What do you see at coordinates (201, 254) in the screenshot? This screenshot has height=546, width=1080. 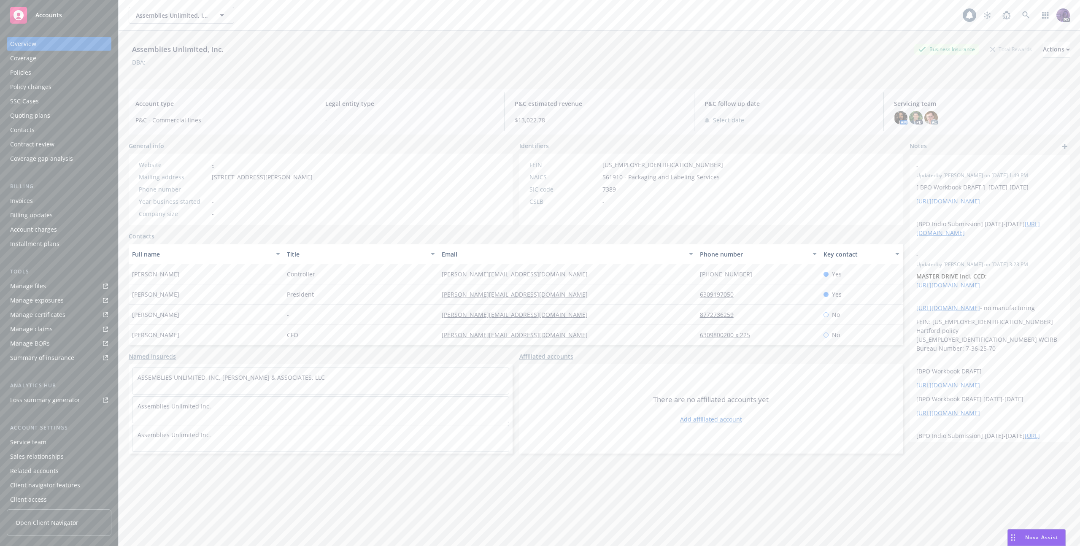 I see `div: Full name` at bounding box center [201, 254].